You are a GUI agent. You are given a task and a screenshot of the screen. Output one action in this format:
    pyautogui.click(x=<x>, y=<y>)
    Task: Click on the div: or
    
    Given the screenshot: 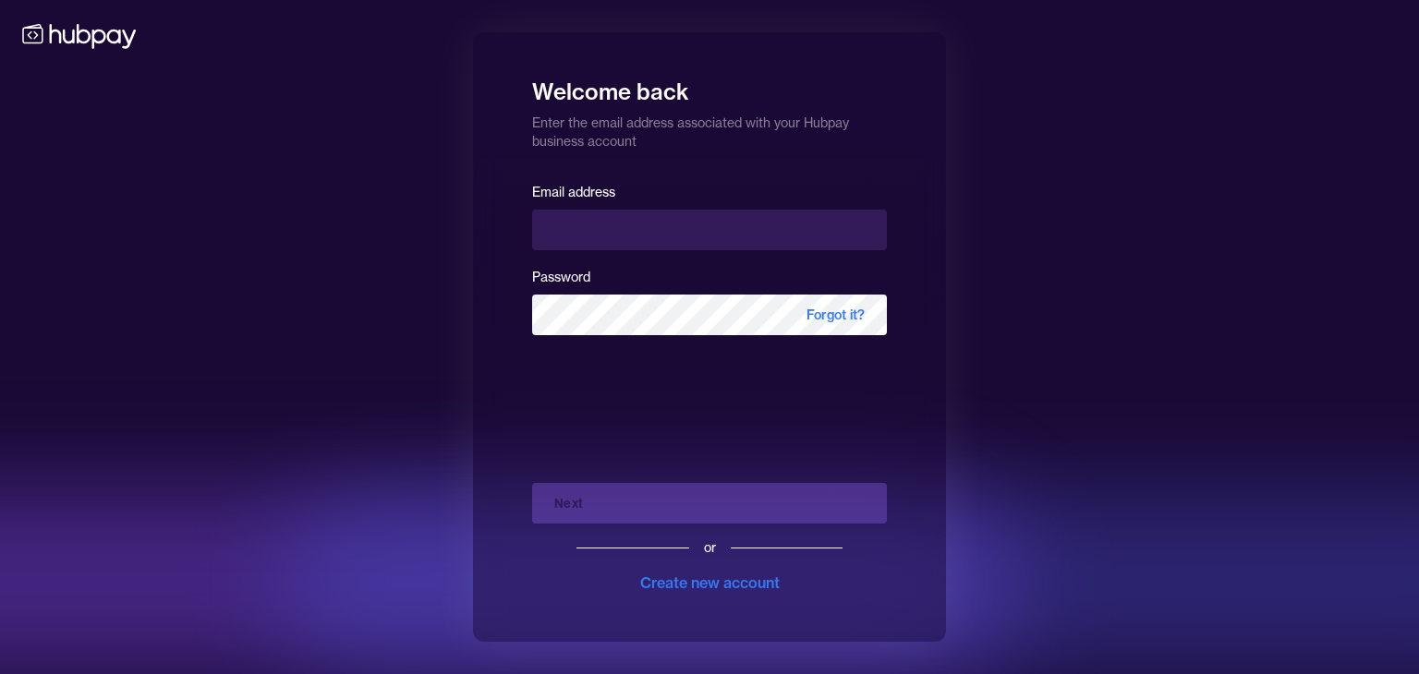 What is the action you would take?
    pyautogui.click(x=710, y=548)
    